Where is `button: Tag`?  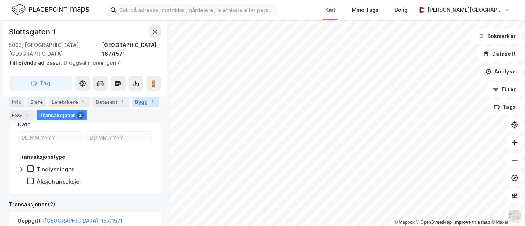 button: Tag is located at coordinates (41, 83).